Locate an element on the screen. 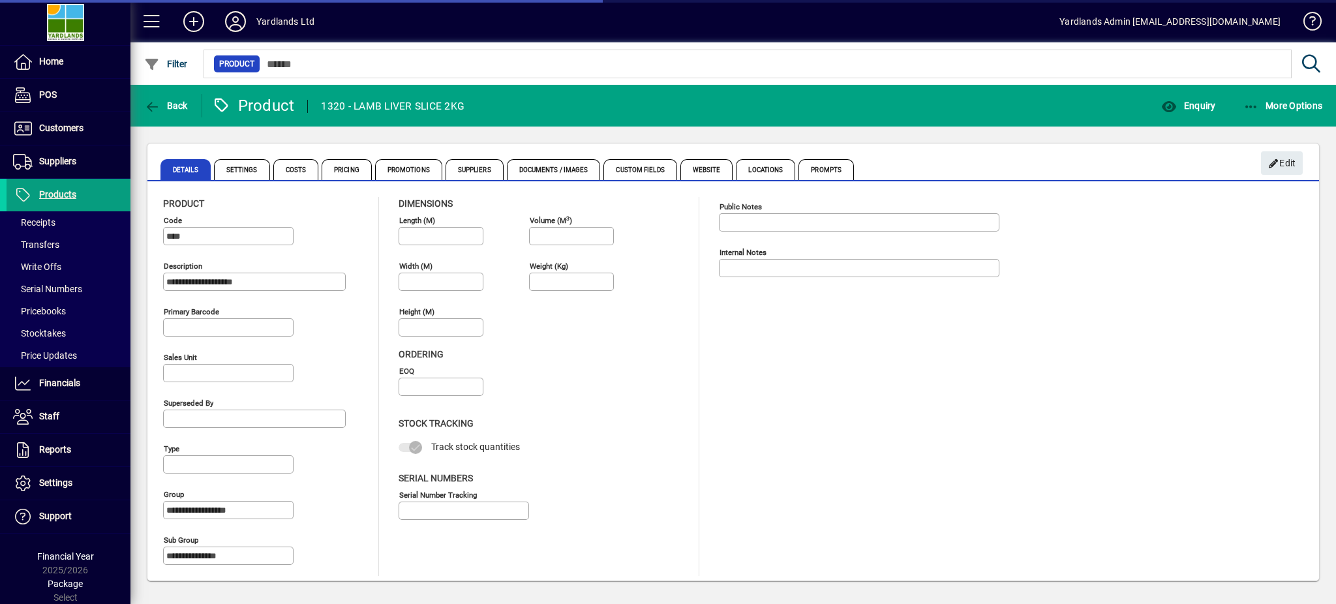 This screenshot has width=1336, height=604. button: Profile is located at coordinates (235, 22).